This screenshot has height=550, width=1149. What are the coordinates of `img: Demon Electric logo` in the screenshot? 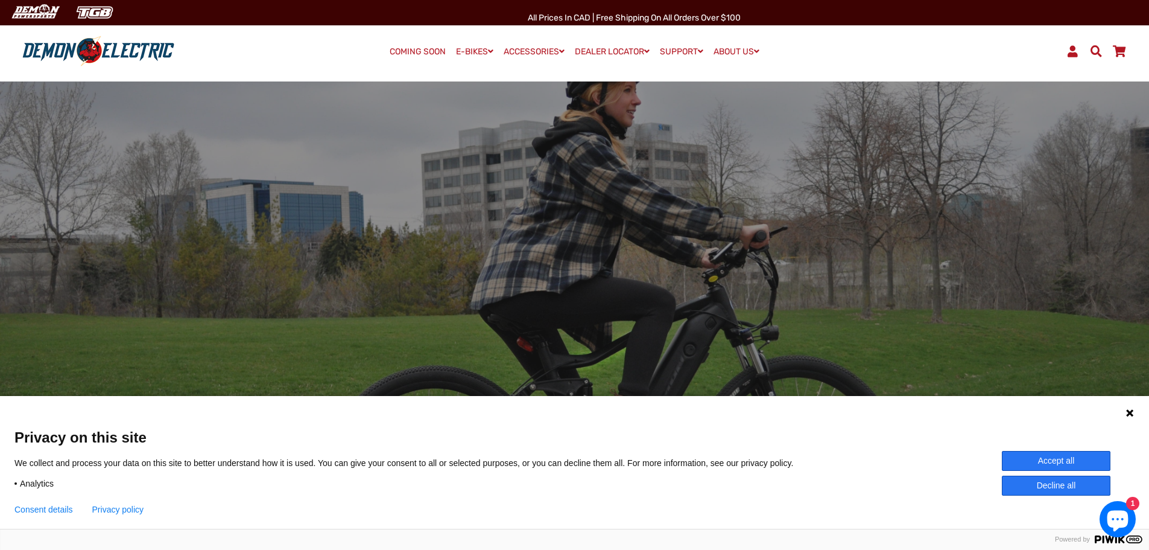 It's located at (98, 51).